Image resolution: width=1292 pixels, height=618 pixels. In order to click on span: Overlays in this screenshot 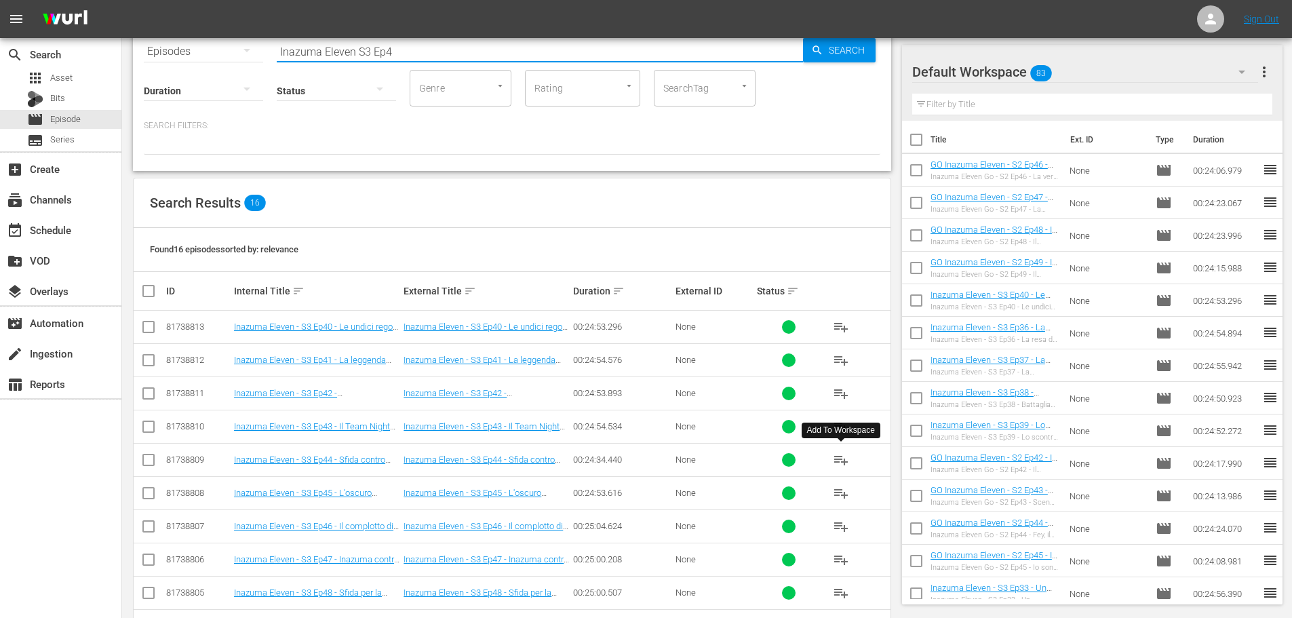, I will do `click(15, 292)`.